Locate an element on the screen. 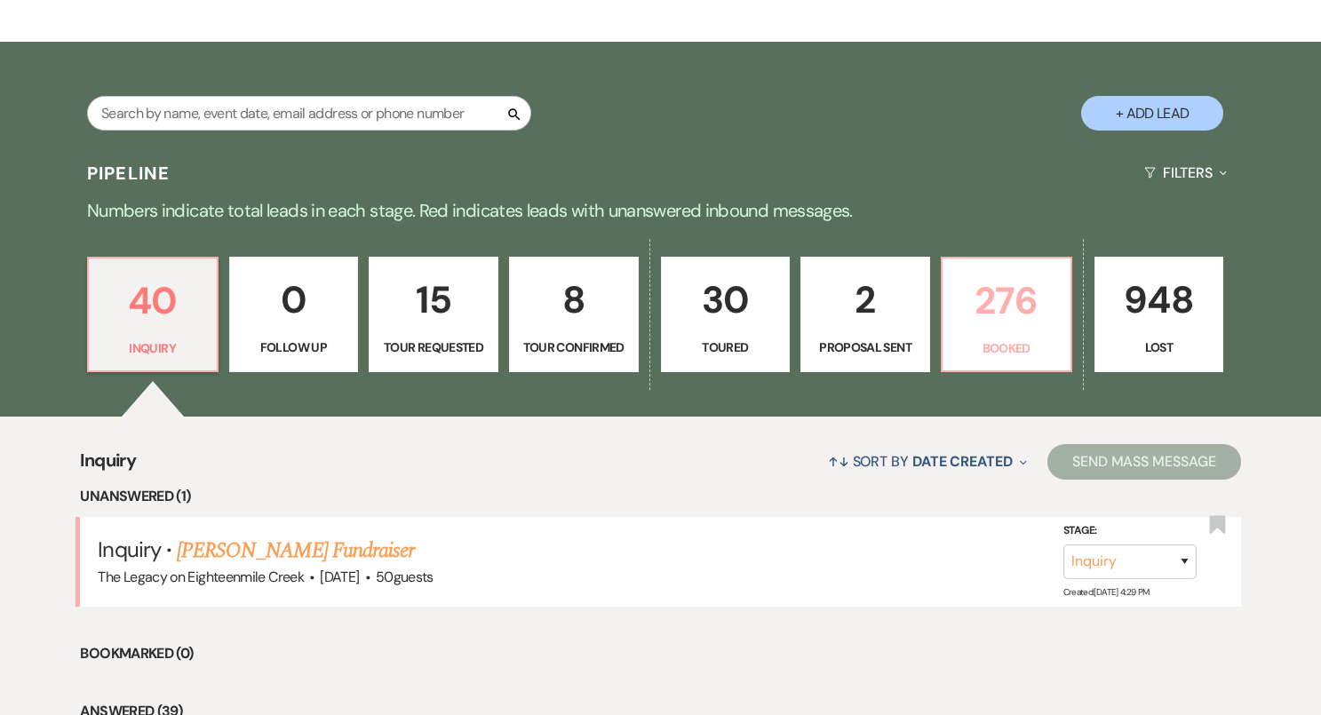  a: 15Tour Requested is located at coordinates (433, 314).